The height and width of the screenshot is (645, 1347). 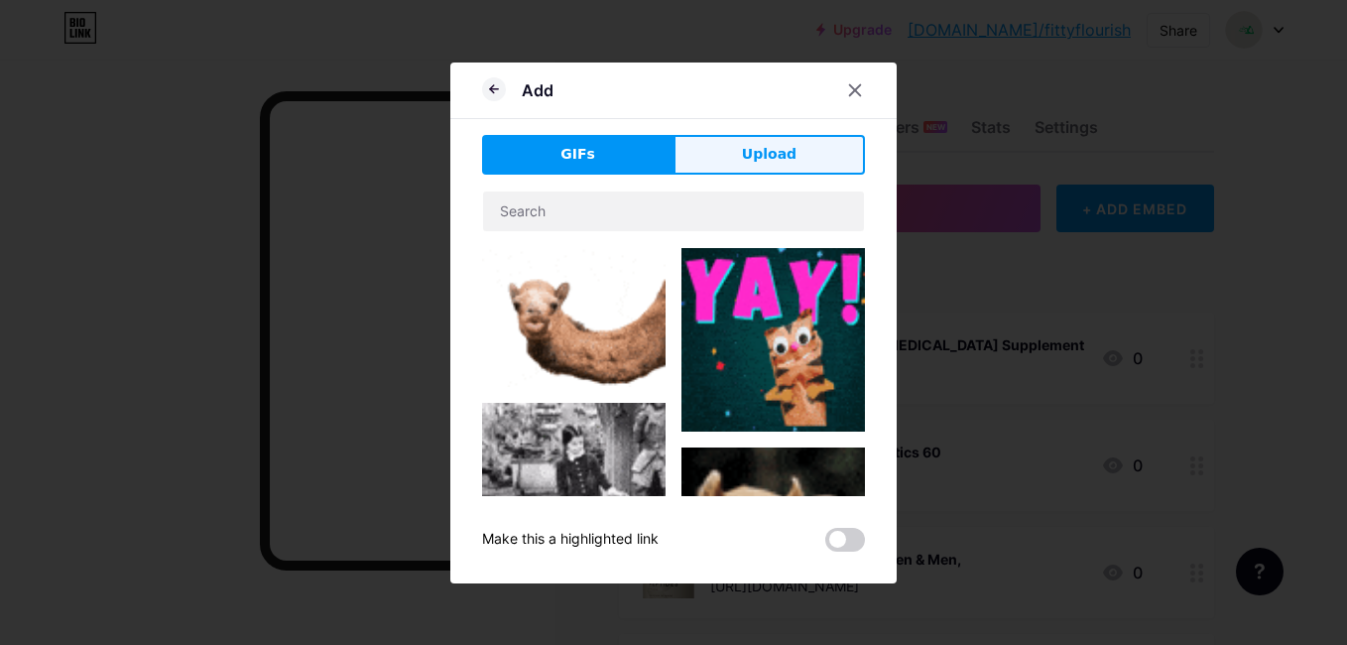 What do you see at coordinates (577, 154) in the screenshot?
I see `span: GIFs` at bounding box center [577, 154].